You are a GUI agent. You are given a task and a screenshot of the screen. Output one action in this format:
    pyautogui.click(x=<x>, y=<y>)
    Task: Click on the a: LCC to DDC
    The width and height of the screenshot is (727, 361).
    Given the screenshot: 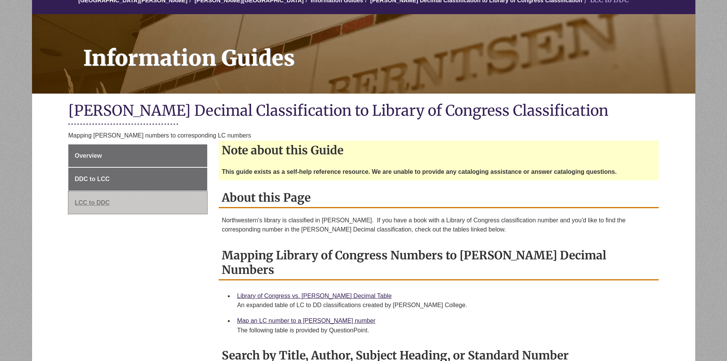 What is the action you would take?
    pyautogui.click(x=138, y=203)
    